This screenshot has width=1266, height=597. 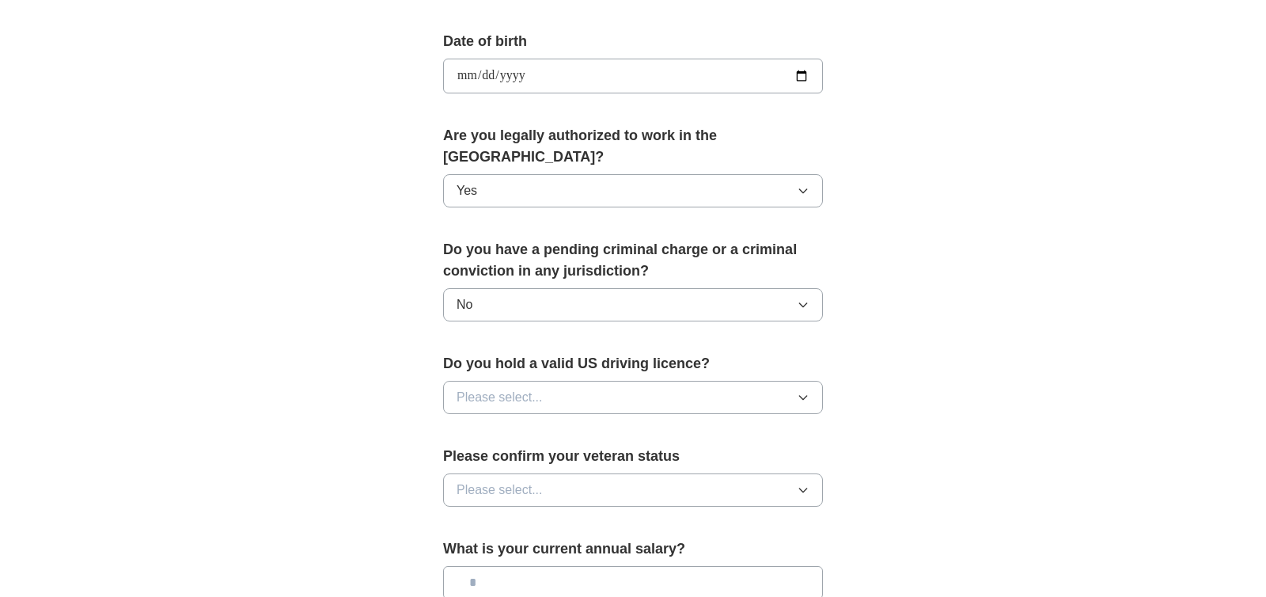 What do you see at coordinates (633, 363) in the screenshot?
I see `label: Do you hold a valid US driving licence?` at bounding box center [633, 363].